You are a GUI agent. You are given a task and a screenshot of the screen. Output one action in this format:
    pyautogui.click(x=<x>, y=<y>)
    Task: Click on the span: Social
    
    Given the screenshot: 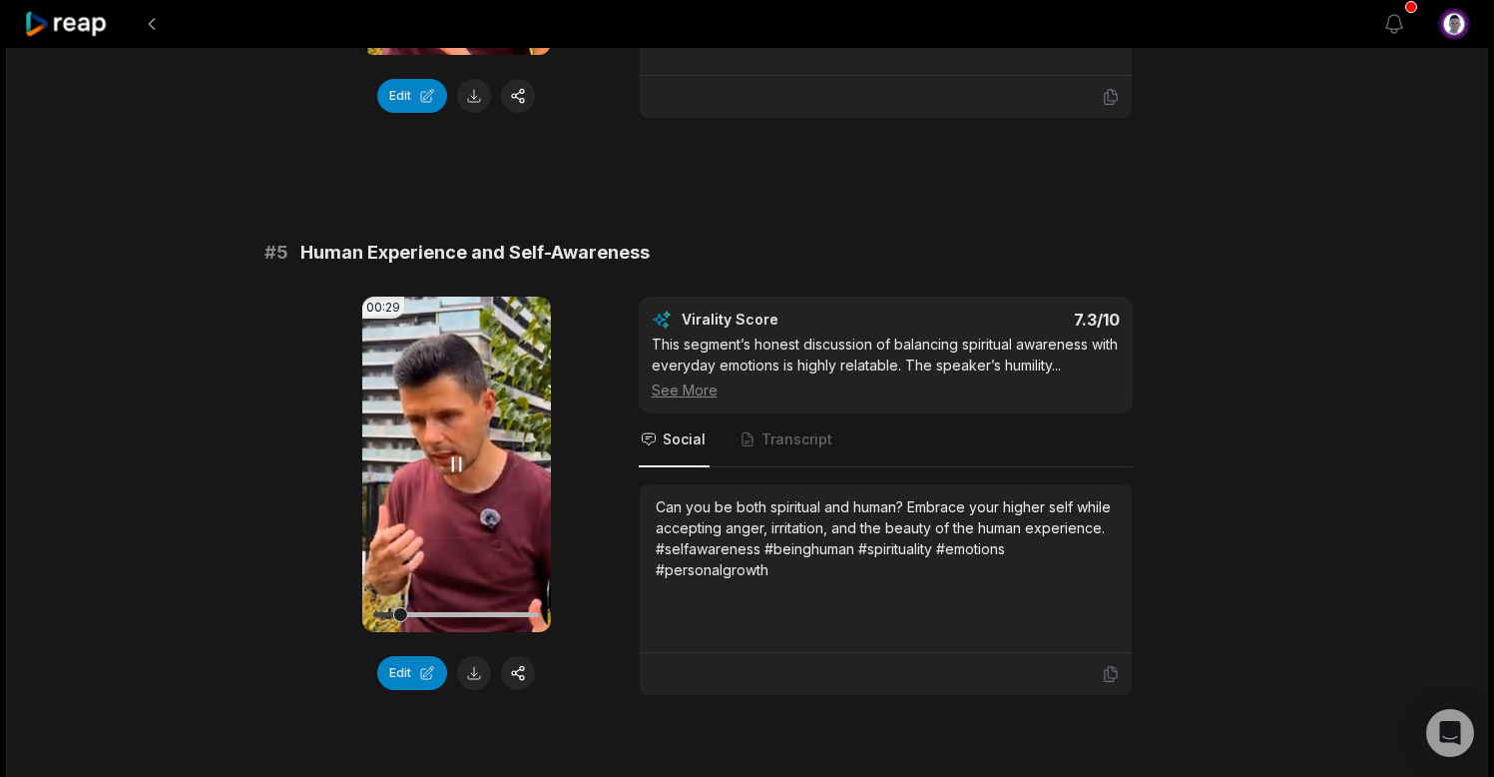 What is the action you would take?
    pyautogui.click(x=684, y=439)
    